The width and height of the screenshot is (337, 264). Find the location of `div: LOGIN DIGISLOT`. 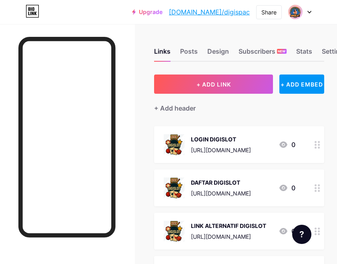

div: LOGIN DIGISLOT is located at coordinates (221, 139).